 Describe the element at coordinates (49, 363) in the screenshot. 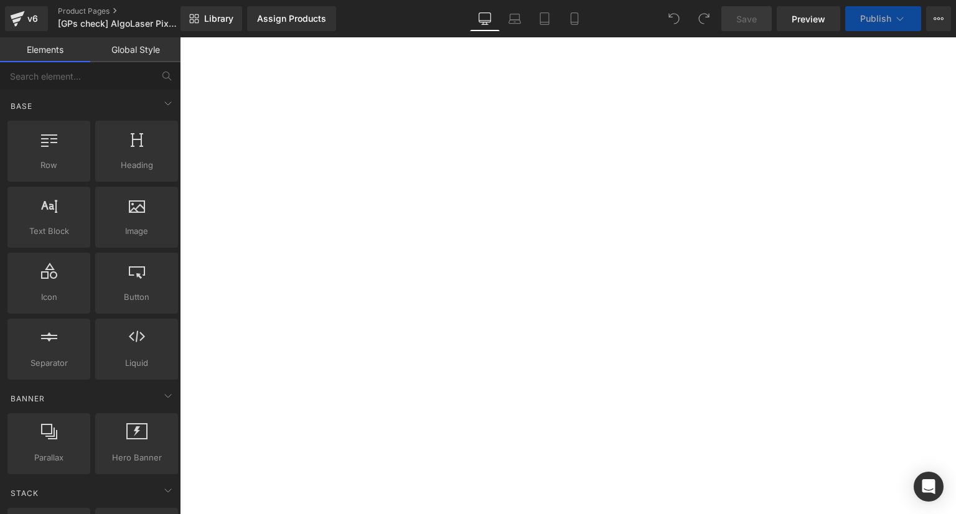

I see `span: Separator` at that location.